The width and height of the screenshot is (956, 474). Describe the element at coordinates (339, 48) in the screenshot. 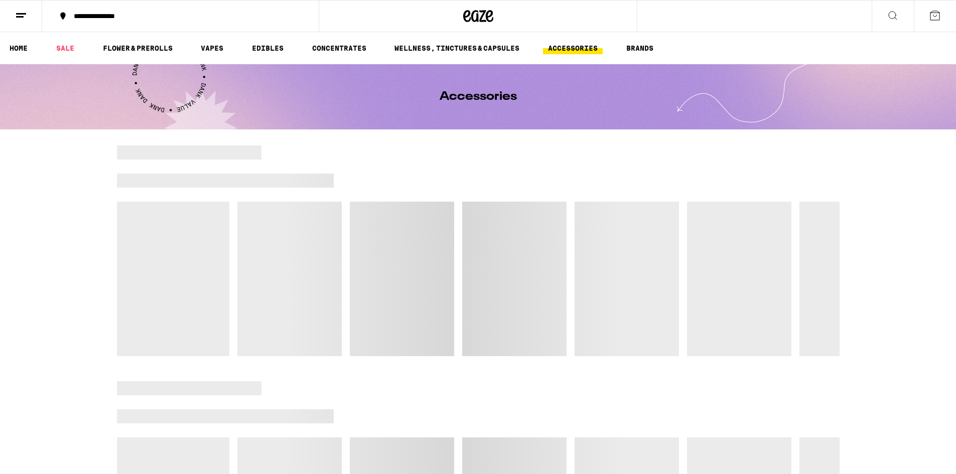

I see `a: CONCENTRATES` at that location.